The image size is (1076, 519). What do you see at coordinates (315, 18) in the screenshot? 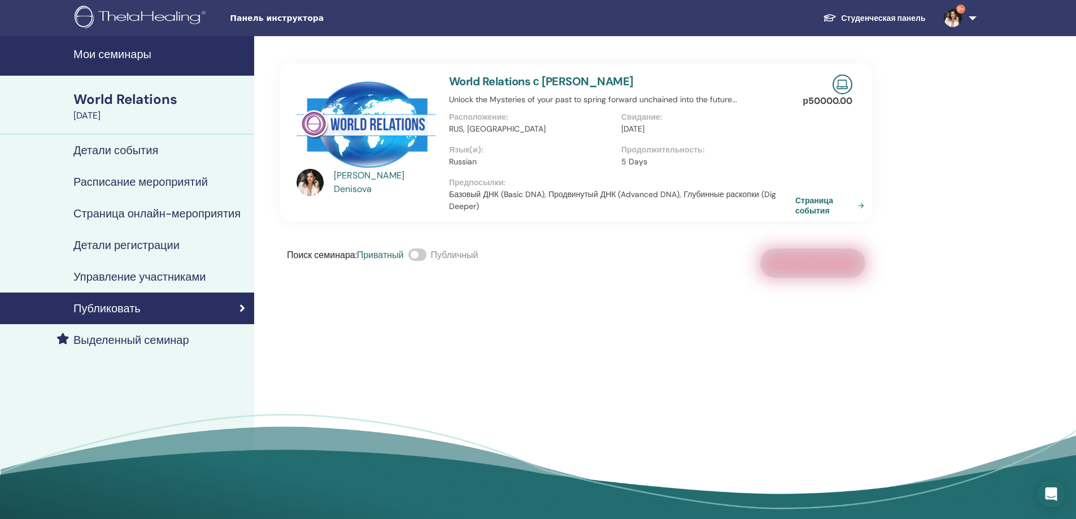
I see `span: Панель инструктора` at bounding box center [315, 18].